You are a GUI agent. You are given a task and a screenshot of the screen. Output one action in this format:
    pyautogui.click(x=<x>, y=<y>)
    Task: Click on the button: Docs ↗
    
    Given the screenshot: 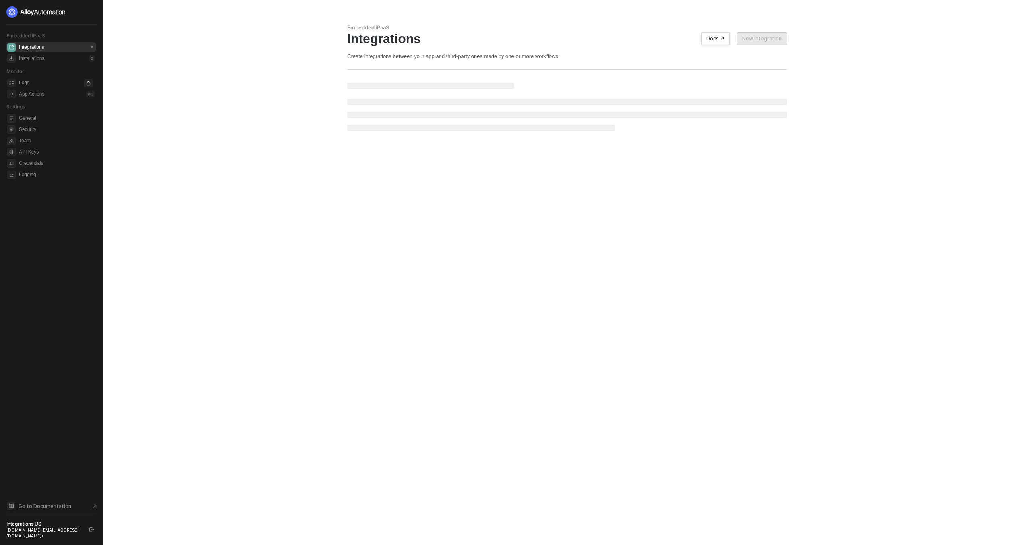 What is the action you would take?
    pyautogui.click(x=715, y=39)
    